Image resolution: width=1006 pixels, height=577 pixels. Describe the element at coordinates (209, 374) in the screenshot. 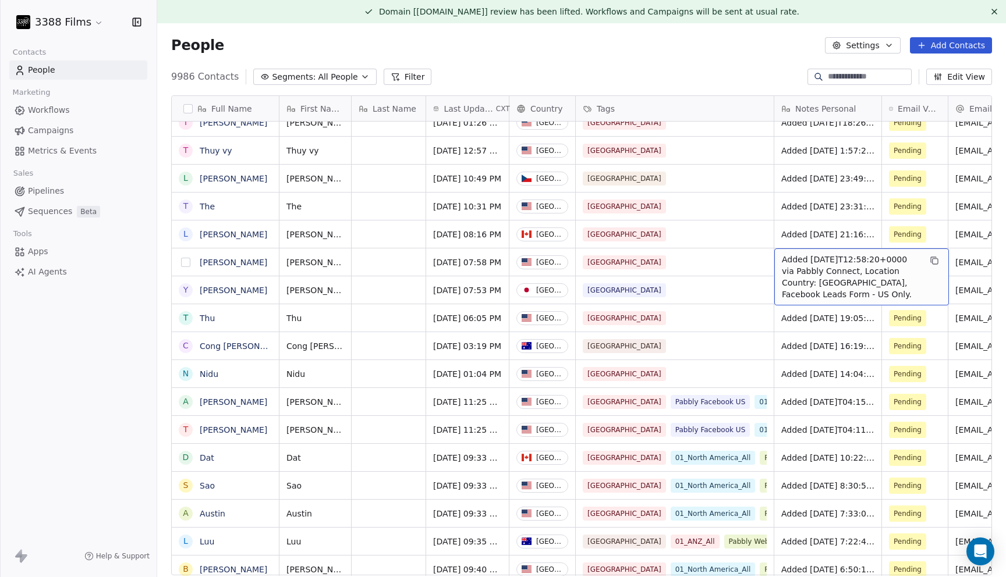

I see `a: Nidu` at that location.